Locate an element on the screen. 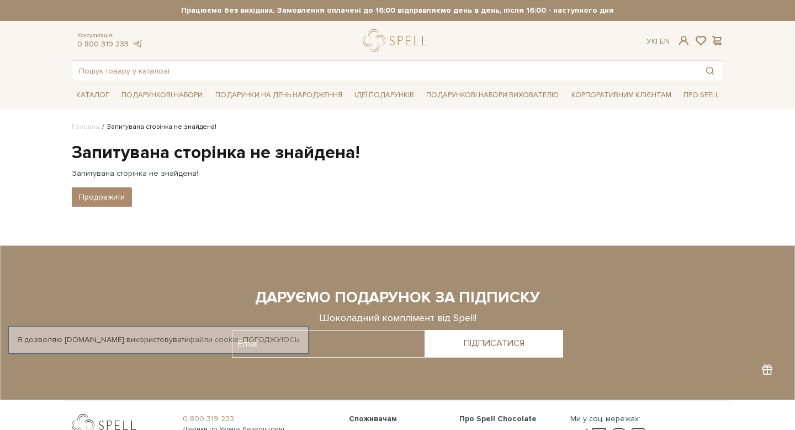  li: Запитувана сторінка не знайдена! is located at coordinates (158, 127).